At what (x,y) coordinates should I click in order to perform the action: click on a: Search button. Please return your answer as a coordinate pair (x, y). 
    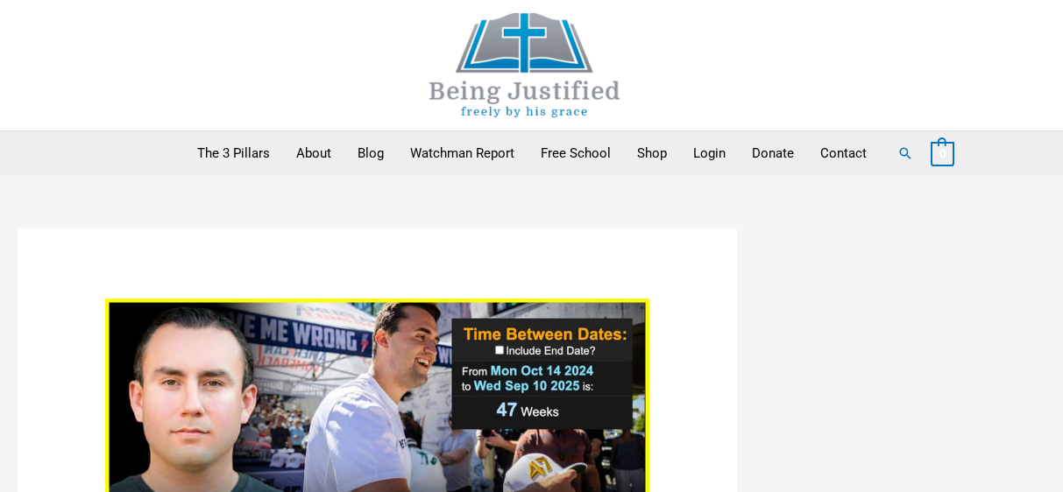
    Looking at the image, I should click on (905, 153).